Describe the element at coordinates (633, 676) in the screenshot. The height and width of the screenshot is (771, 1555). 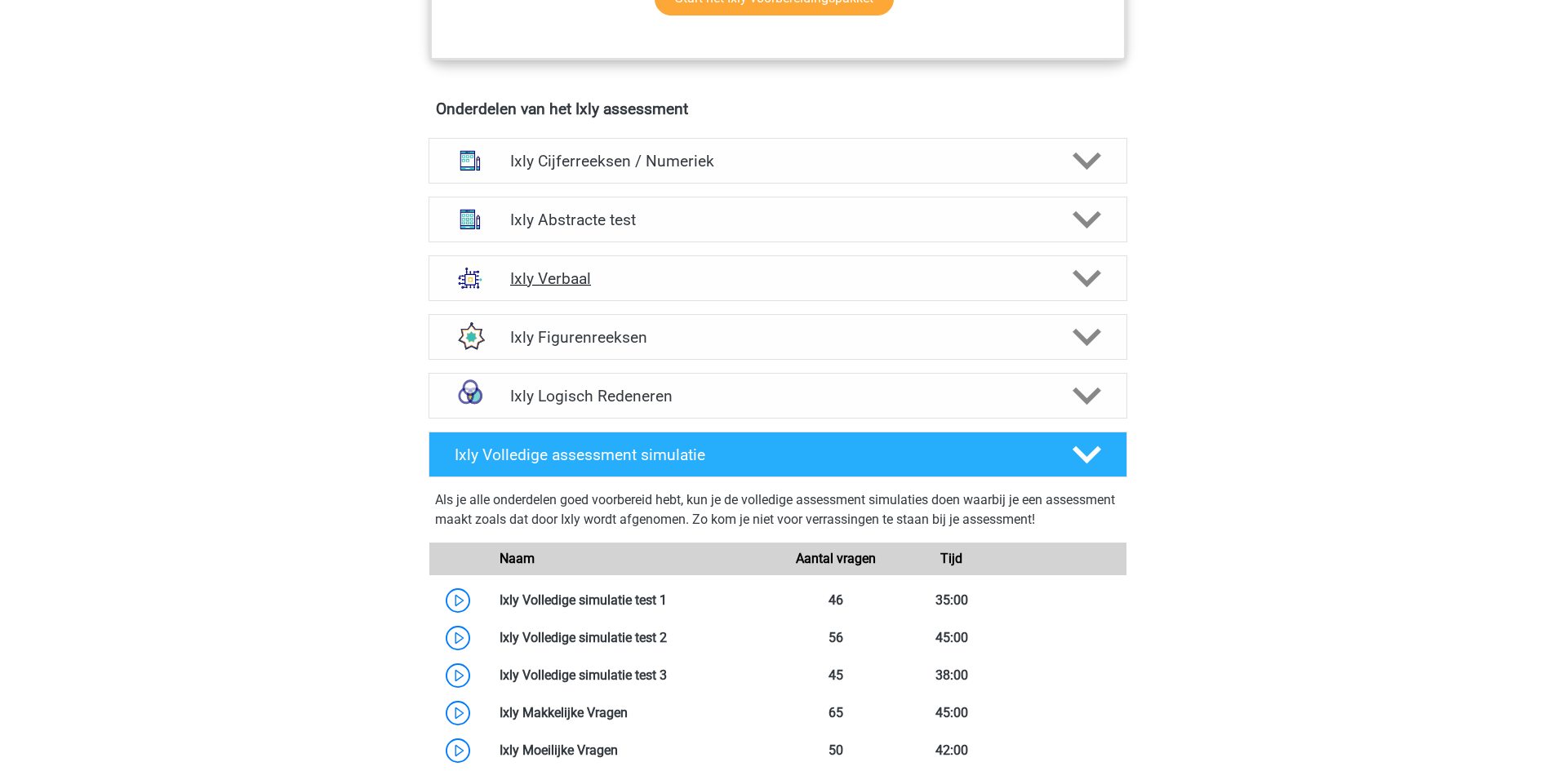
I see `div: Ixly Volledige simulatie test 3` at that location.